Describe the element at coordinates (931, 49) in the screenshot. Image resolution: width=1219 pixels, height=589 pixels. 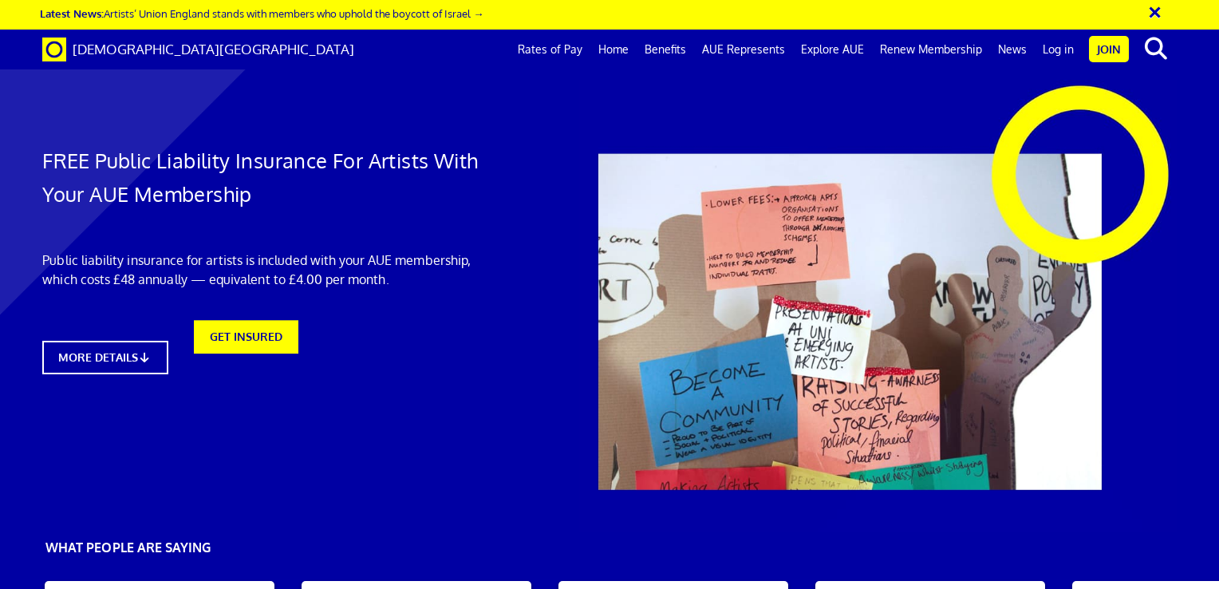
I see `a: Renew Membership` at that location.